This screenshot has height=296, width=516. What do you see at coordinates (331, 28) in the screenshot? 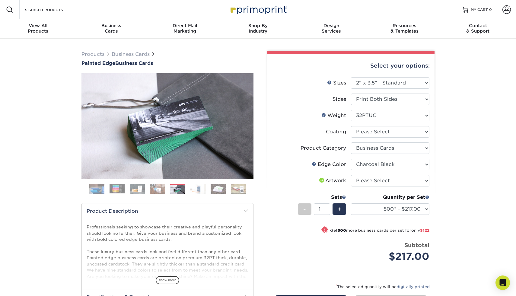
I see `div: Services` at bounding box center [331, 28].